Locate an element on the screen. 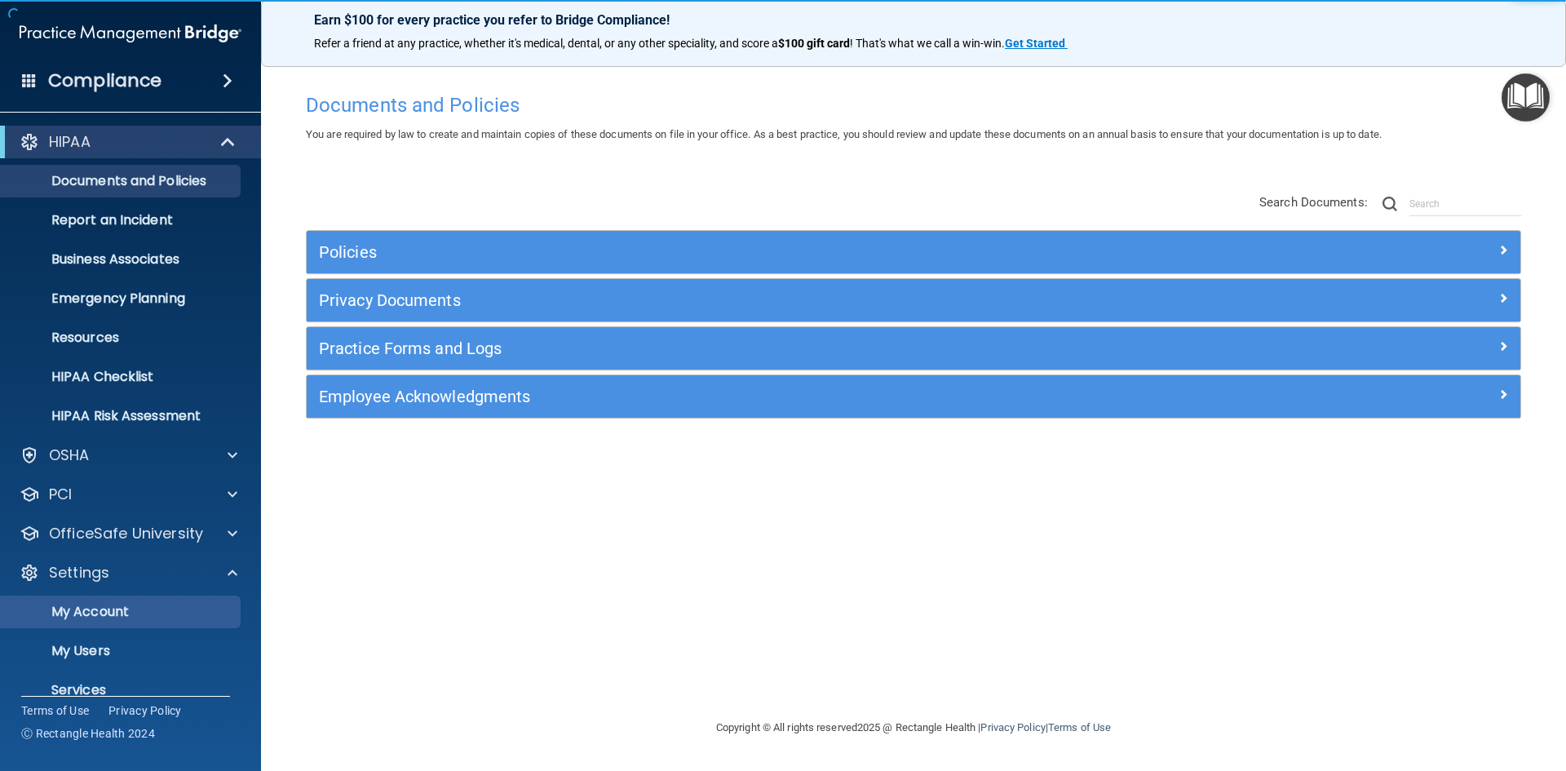 Image resolution: width=1566 pixels, height=771 pixels. div: Copyright © All rights reserved 2025 @ Rectangle Health | | is located at coordinates (914, 728).